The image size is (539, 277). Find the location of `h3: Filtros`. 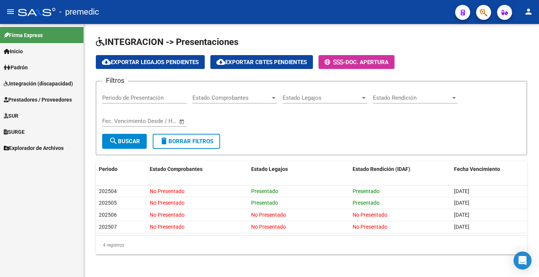

h3: Filtros is located at coordinates (115, 81).